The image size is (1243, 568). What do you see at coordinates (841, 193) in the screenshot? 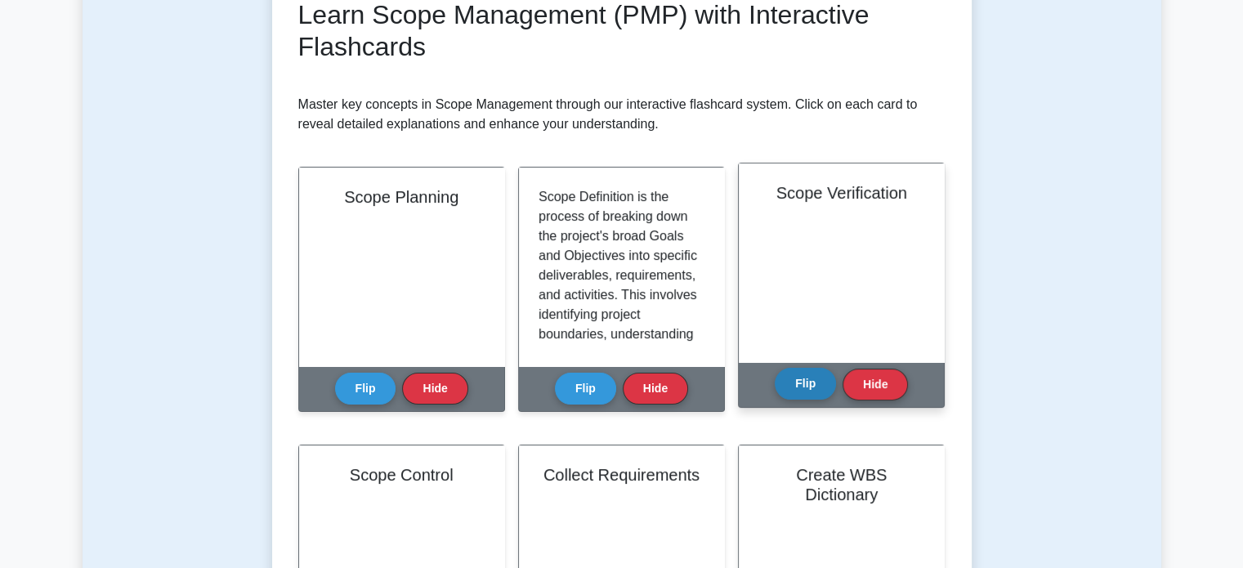
I see `h2: Scope Verification` at bounding box center [841, 193].